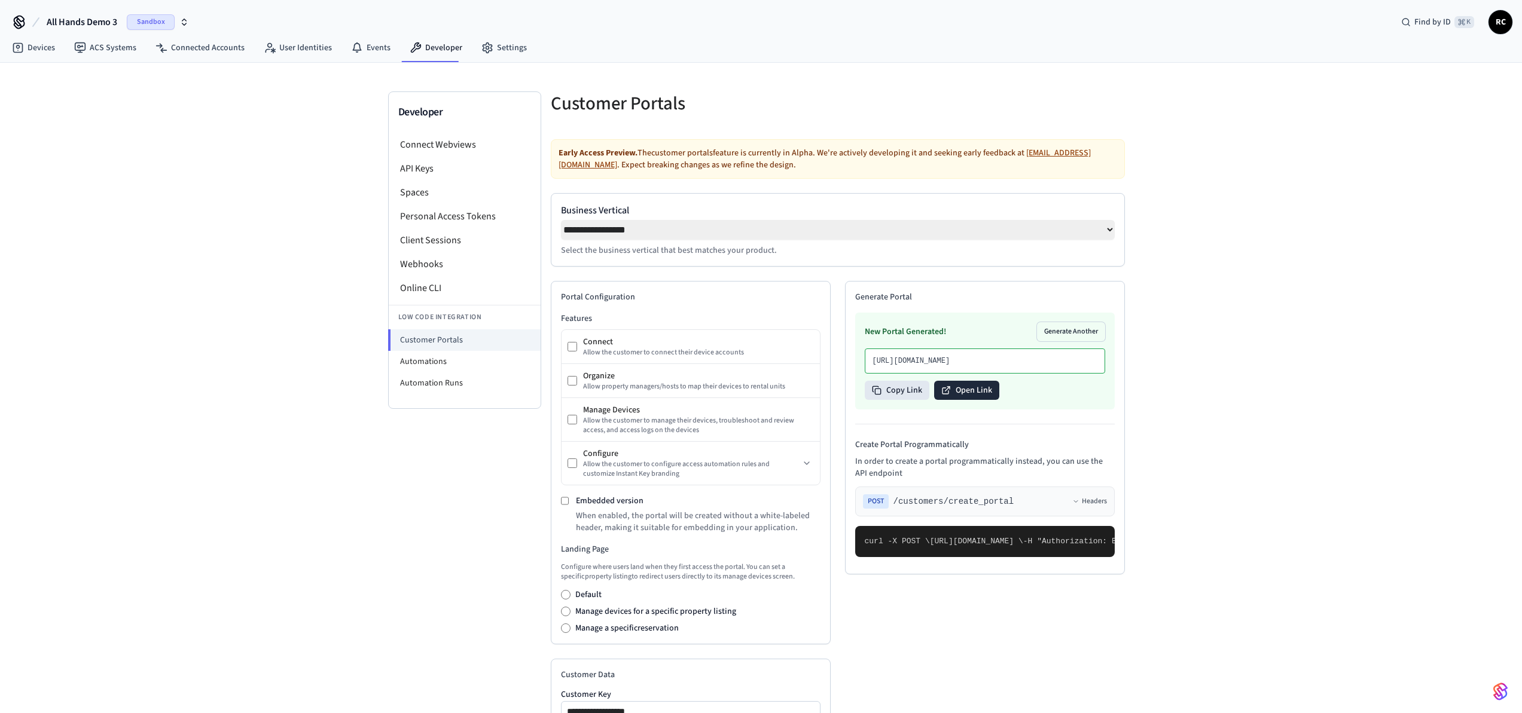 The image size is (1522, 713). I want to click on div: Find by ID⌘ K, so click(1437, 22).